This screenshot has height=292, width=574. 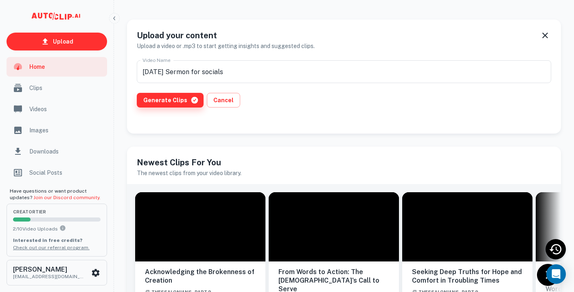 What do you see at coordinates (57, 88) in the screenshot?
I see `a: Clips` at bounding box center [57, 88].